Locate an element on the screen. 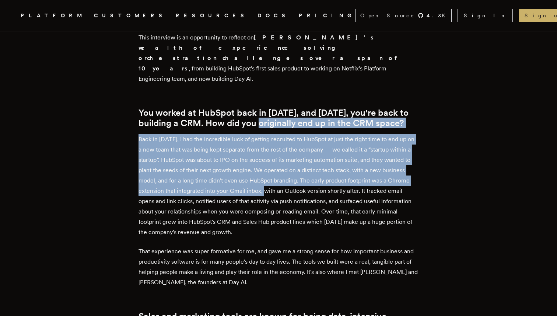 The height and width of the screenshot is (316, 557). span: PLATFORM is located at coordinates (53, 15).